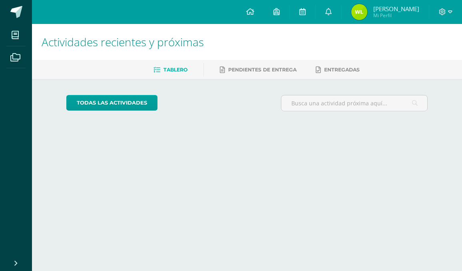  Describe the element at coordinates (342, 70) in the screenshot. I see `span: Entregadas` at that location.